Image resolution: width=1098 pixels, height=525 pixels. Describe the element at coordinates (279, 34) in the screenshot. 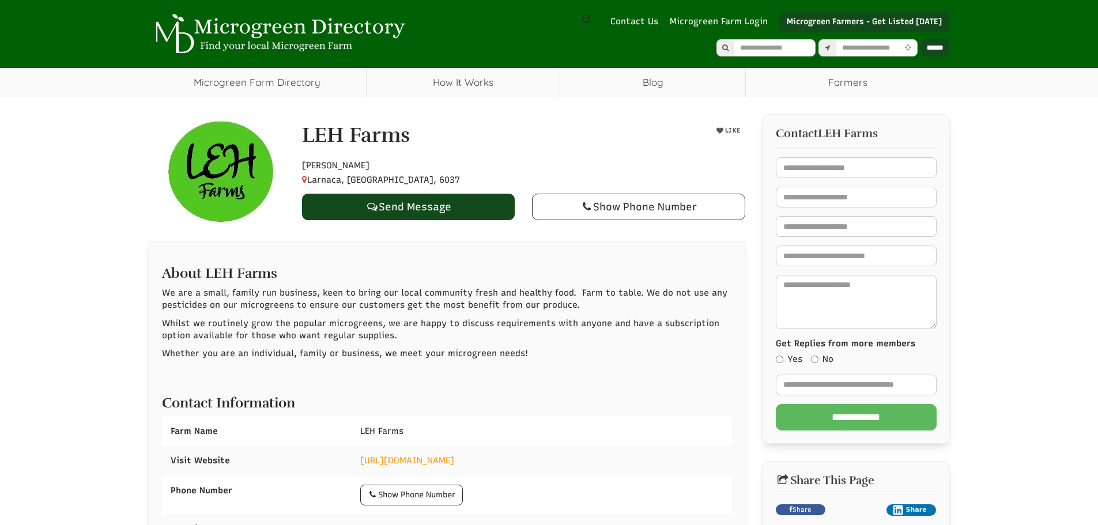

I see `img: Microgreen Directory` at that location.